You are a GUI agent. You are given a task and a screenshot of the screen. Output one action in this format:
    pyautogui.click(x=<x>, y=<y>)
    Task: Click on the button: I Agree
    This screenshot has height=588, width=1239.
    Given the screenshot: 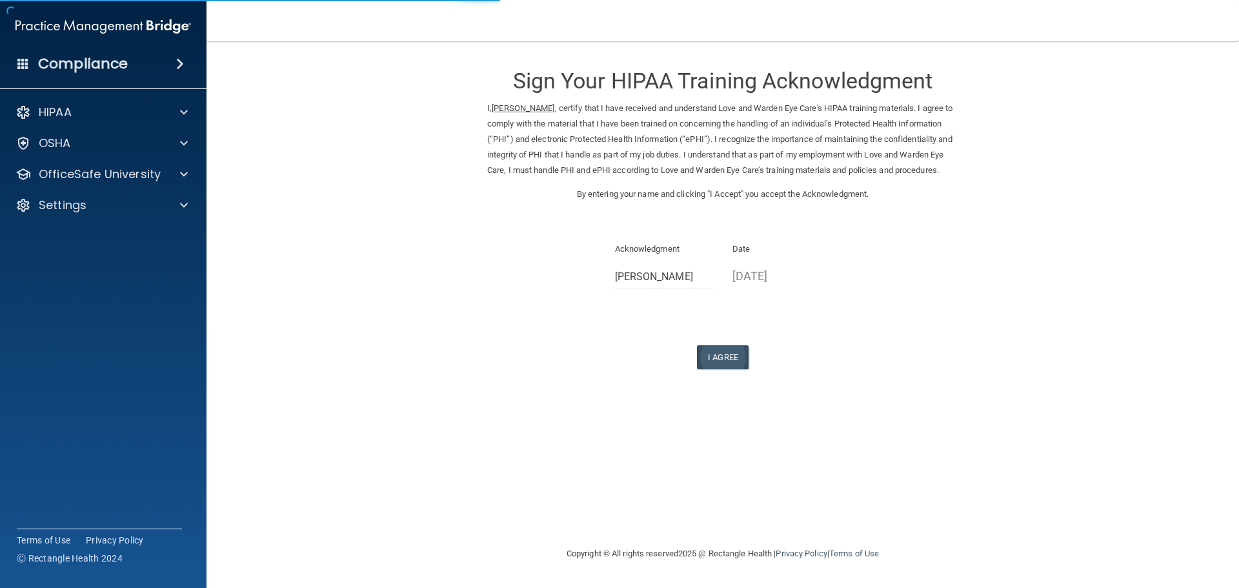 What is the action you would take?
    pyautogui.click(x=723, y=357)
    